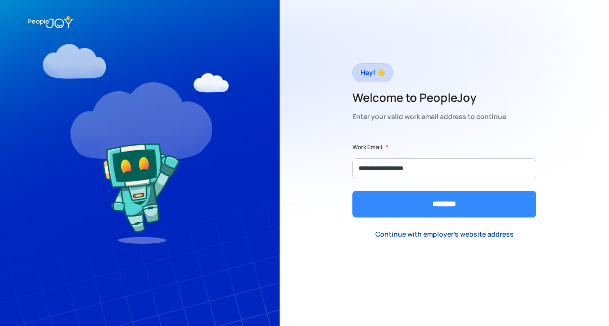 This screenshot has width=609, height=326. What do you see at coordinates (372, 73) in the screenshot?
I see `div: Hey! 👋` at bounding box center [372, 73].